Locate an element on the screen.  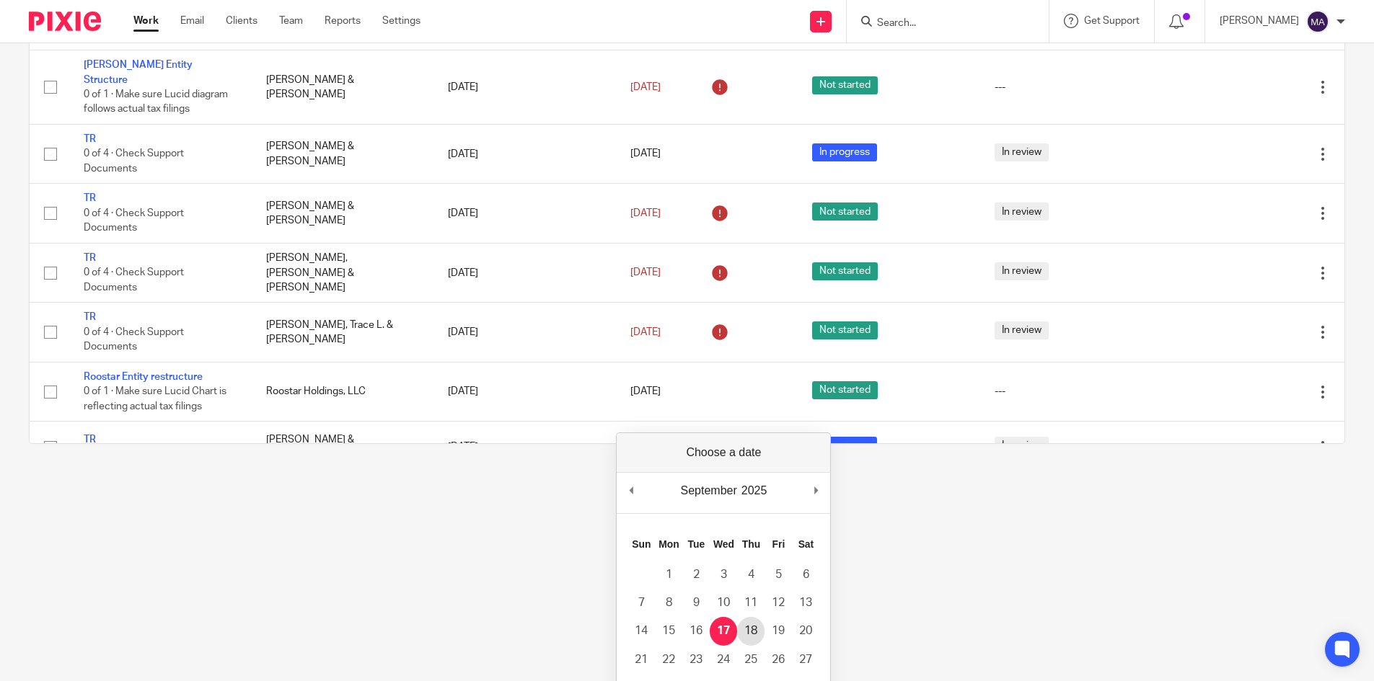
a: Team is located at coordinates (291, 21).